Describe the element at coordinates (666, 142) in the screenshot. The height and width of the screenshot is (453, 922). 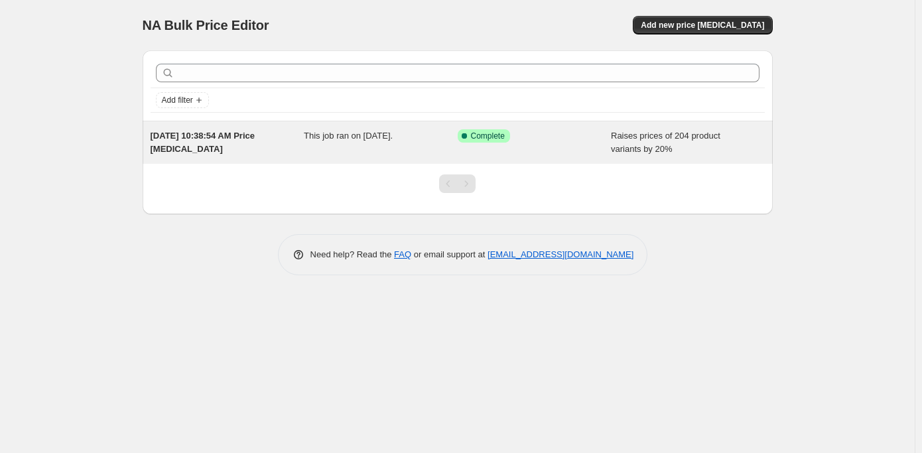
I see `span: Raises prices of 204 product variants by 20%` at that location.